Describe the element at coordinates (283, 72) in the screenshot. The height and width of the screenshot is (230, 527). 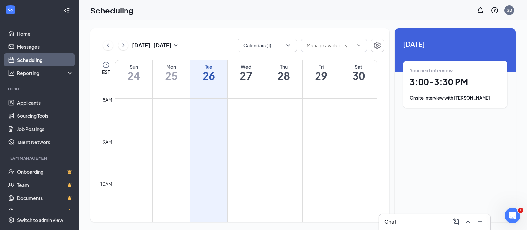
I see `a: August 28, 2025` at that location.